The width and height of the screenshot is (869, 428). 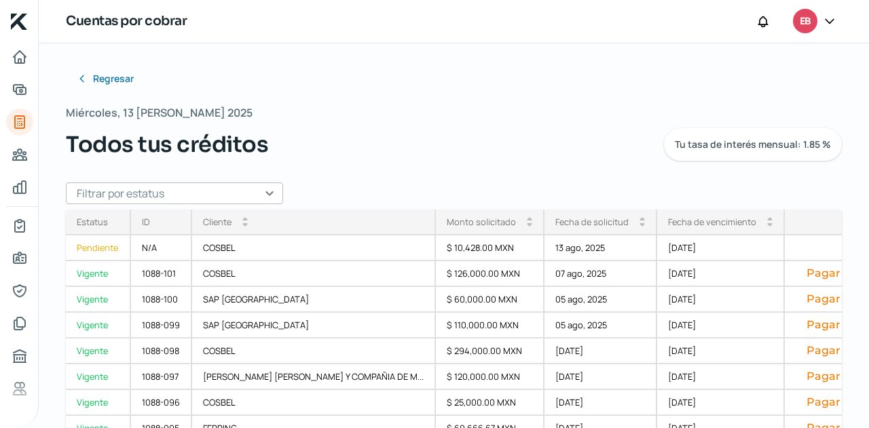 I want to click on span: Tu tasa de interés mensual: 1.85 %, so click(x=752, y=145).